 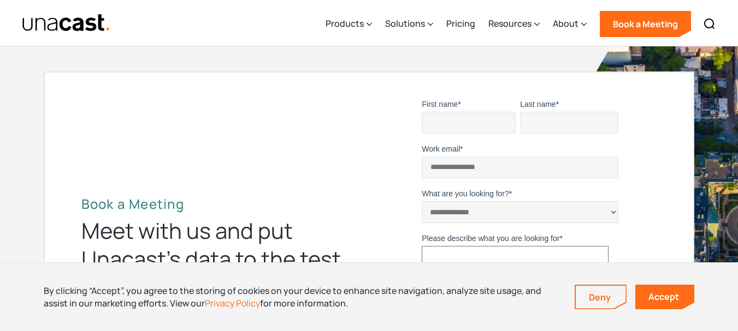 I want to click on a: Privacy Policy, so click(x=232, y=304).